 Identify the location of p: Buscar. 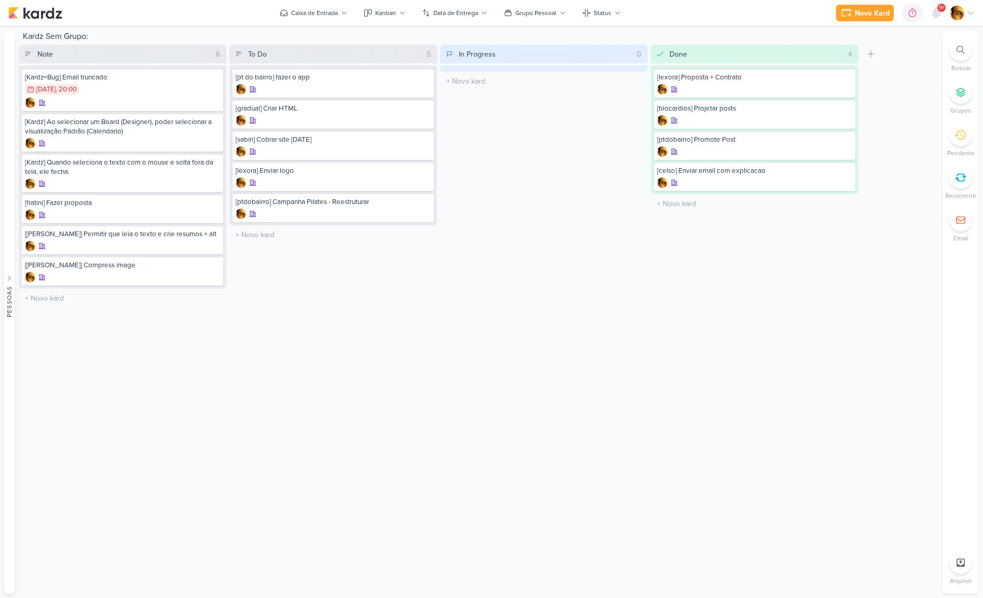
(960, 68).